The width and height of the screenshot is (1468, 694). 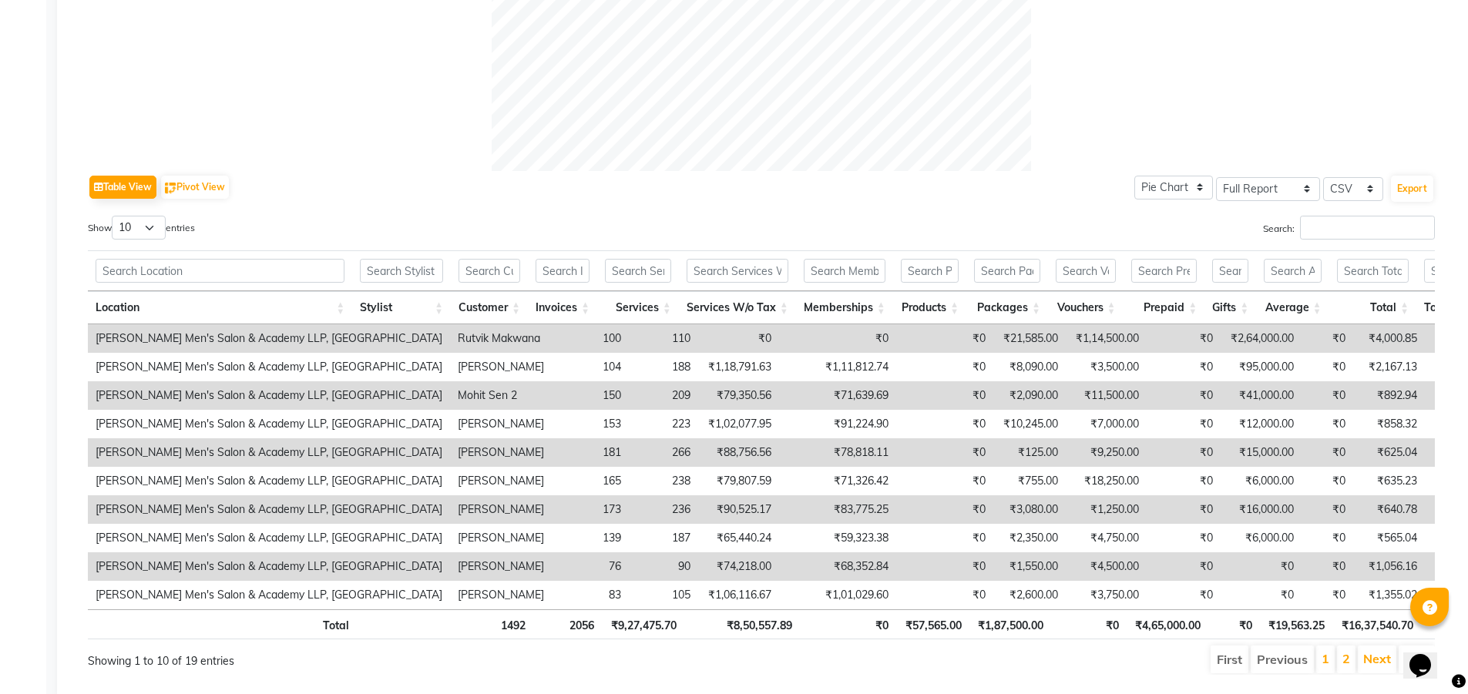 What do you see at coordinates (170, 188) in the screenshot?
I see `img: pivot.png` at bounding box center [170, 188].